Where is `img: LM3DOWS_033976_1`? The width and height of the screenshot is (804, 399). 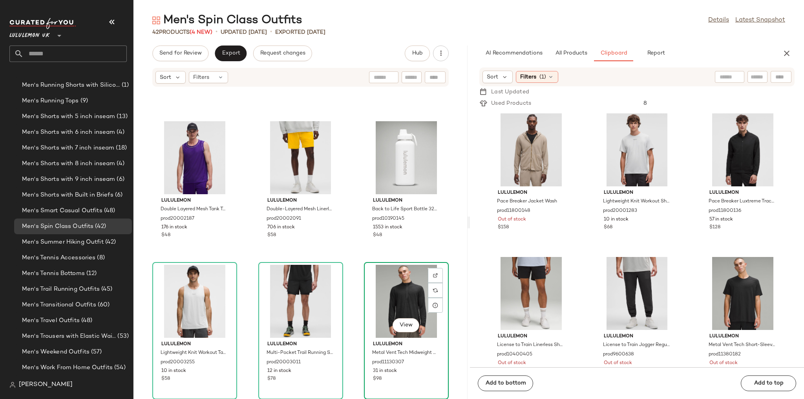 img: LM3DOWS_033976_1 is located at coordinates (742, 293).